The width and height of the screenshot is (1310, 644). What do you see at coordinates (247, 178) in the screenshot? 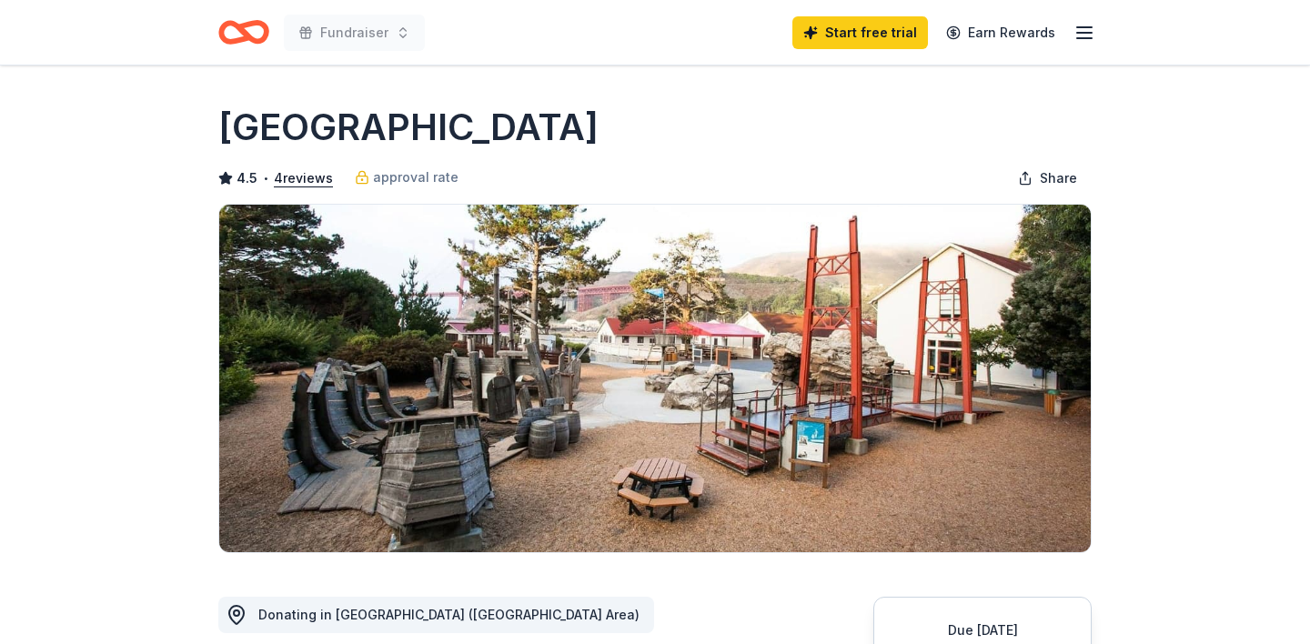
I see `span: 4.5` at bounding box center [247, 178].